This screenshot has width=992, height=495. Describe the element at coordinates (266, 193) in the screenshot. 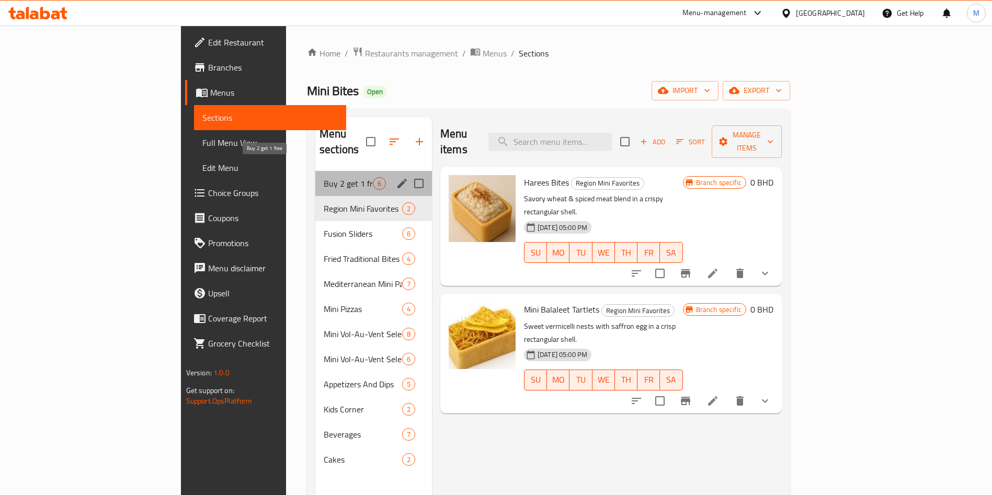

I see `a: Choice Groups` at that location.